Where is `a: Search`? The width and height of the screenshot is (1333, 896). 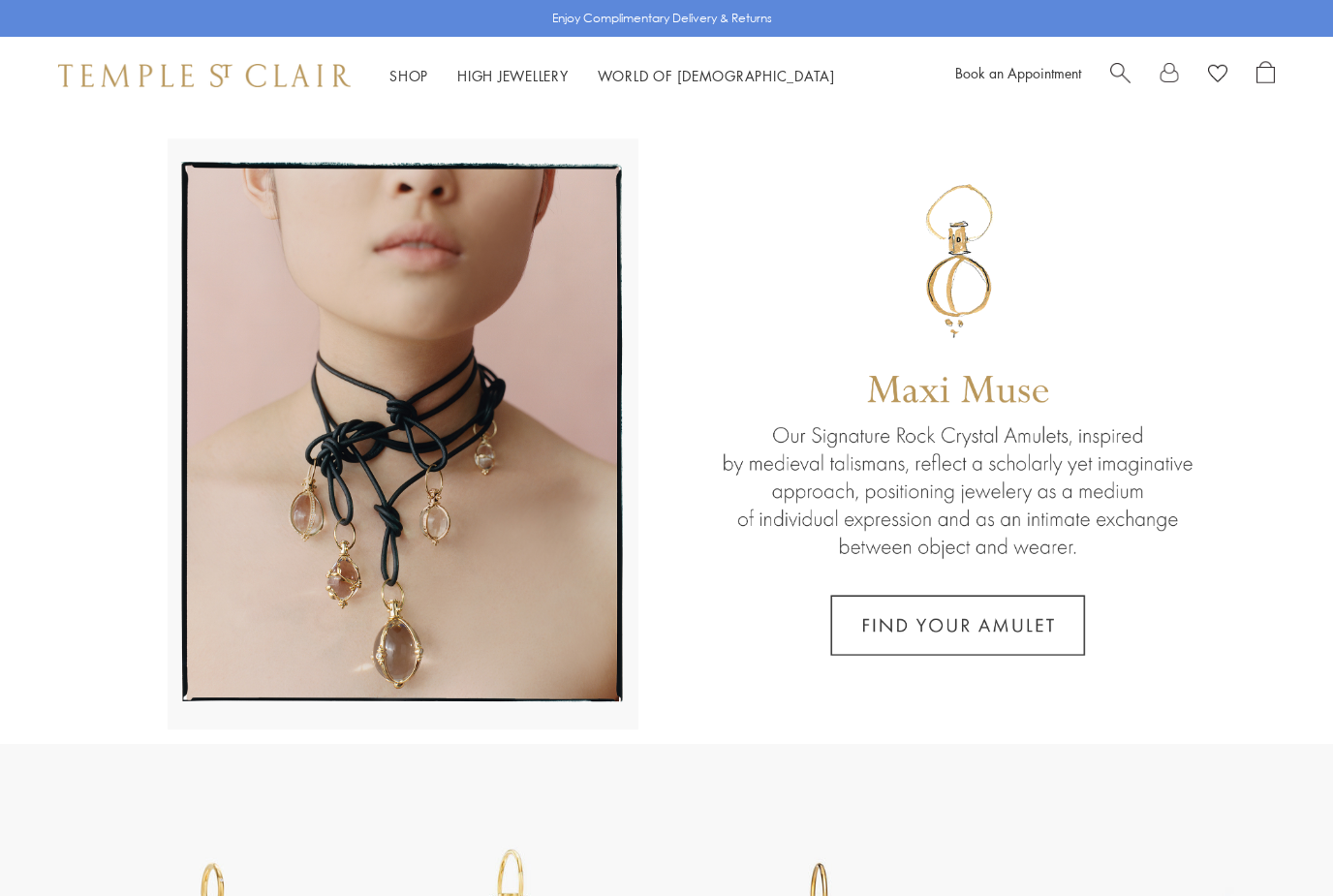 a: Search is located at coordinates (1120, 76).